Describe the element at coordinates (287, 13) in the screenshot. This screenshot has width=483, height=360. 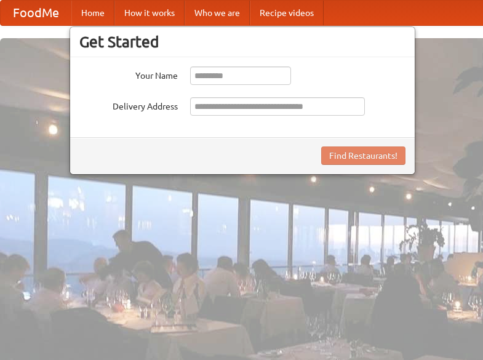
I see `a: Recipe videos` at that location.